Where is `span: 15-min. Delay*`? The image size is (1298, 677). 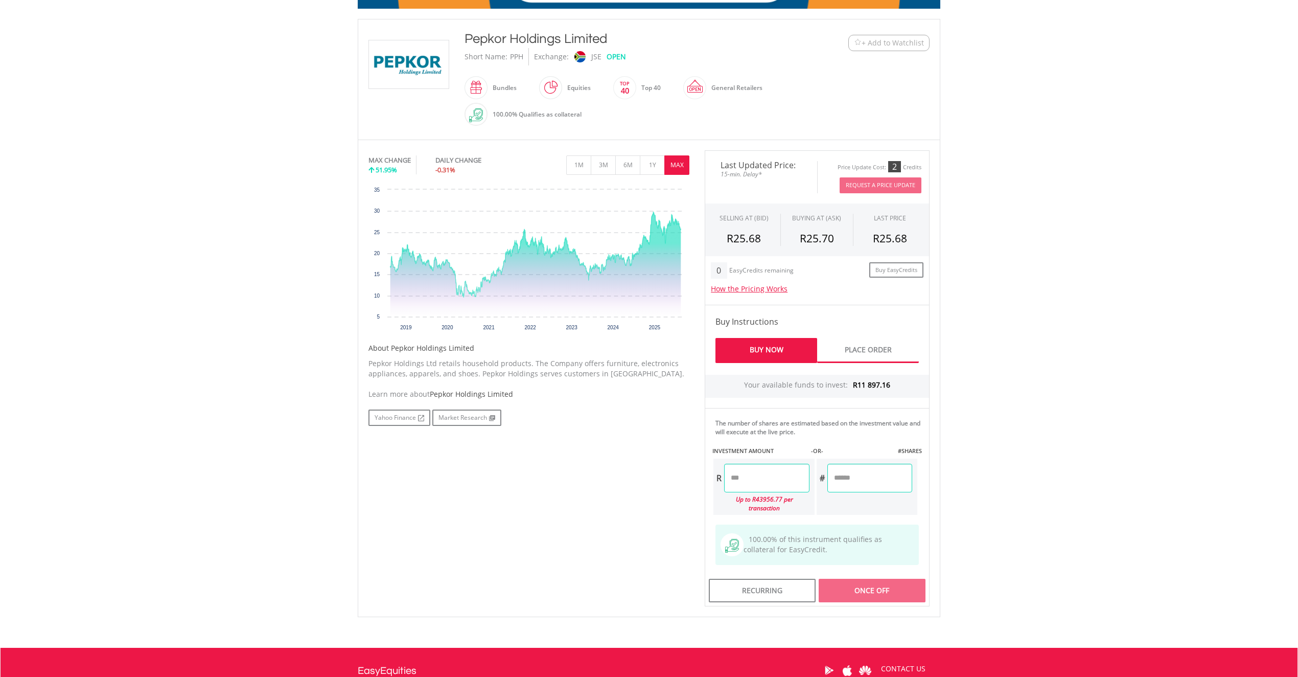
span: 15-min. Delay* is located at coordinates (761, 174).